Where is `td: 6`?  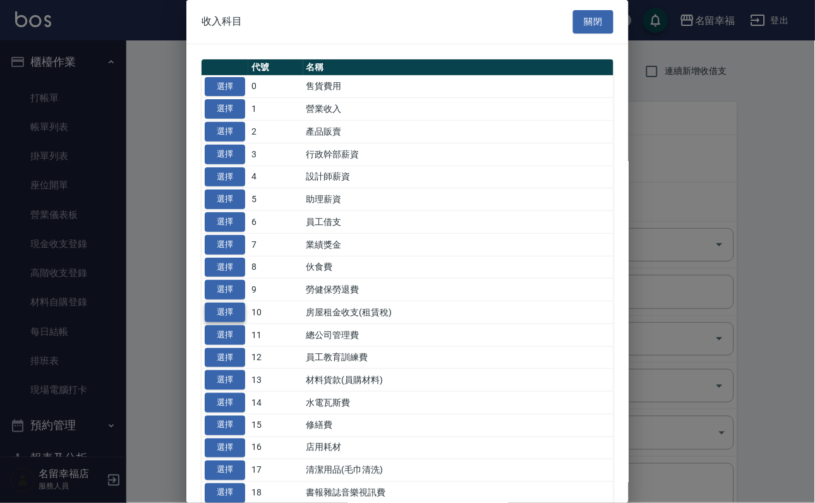
td: 6 is located at coordinates (275, 222).